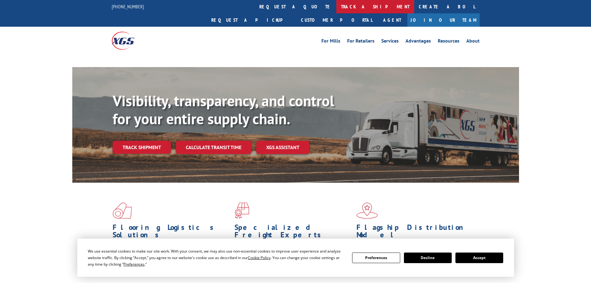 The image size is (591, 283). I want to click on a: Calculate transit time, so click(213, 147).